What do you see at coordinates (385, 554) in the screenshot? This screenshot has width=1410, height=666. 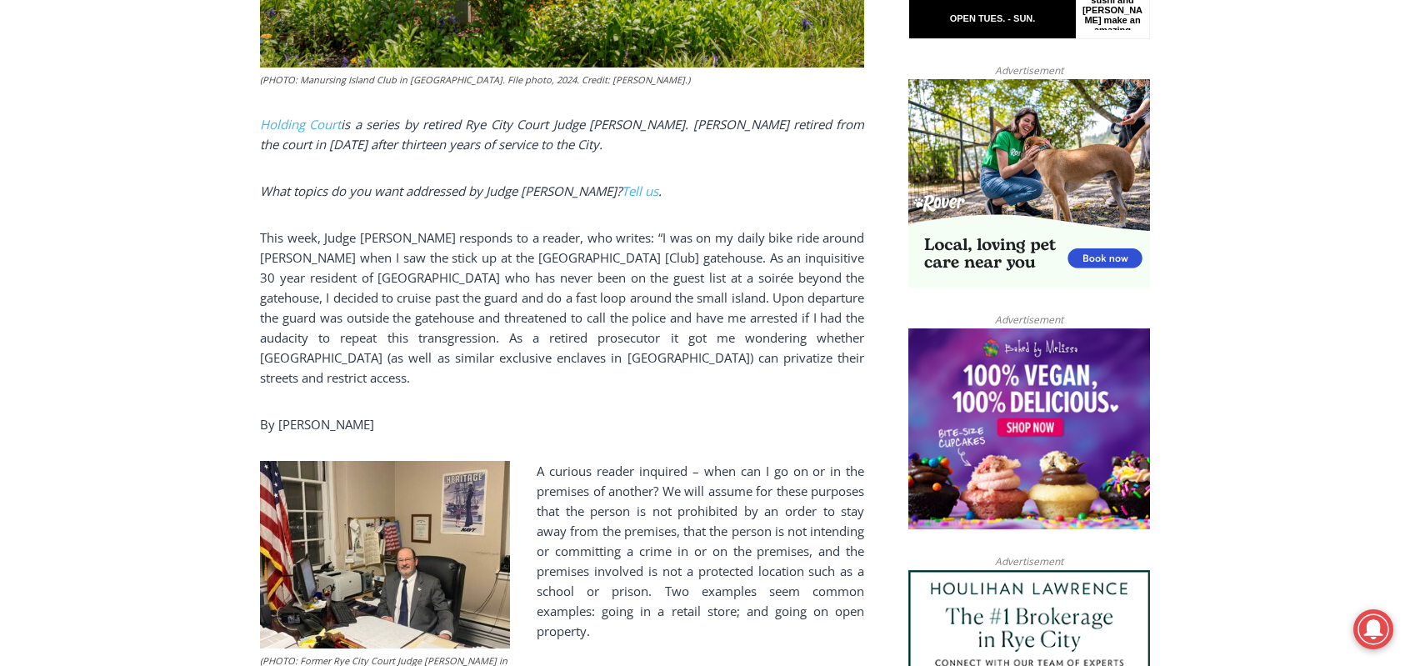 I see `img: (PHOTO: Rye City Court Judge Joe Latwin in his office on Monday, December 5, 2022.)` at bounding box center [385, 554].